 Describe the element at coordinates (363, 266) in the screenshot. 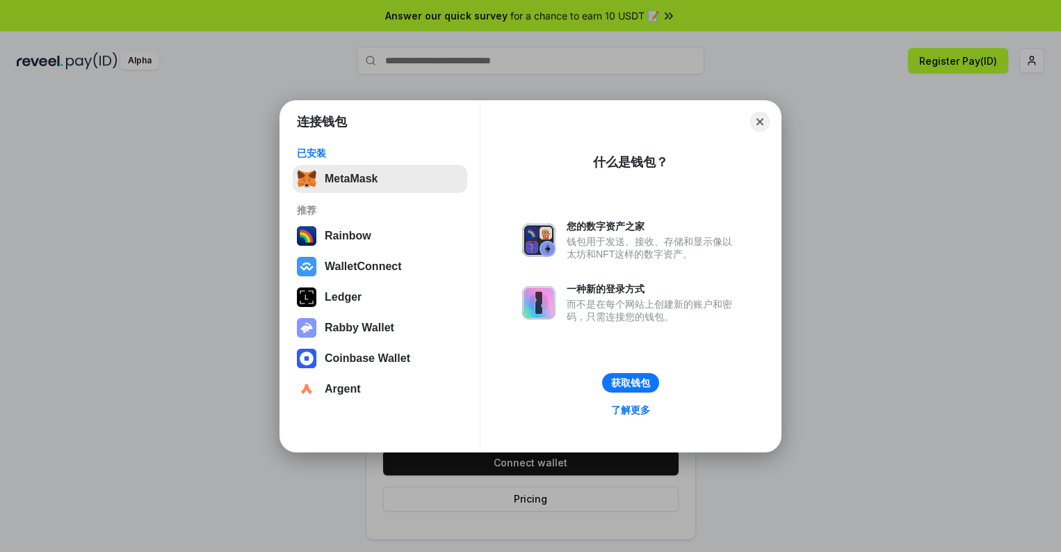

I see `div: WalletConnect` at that location.